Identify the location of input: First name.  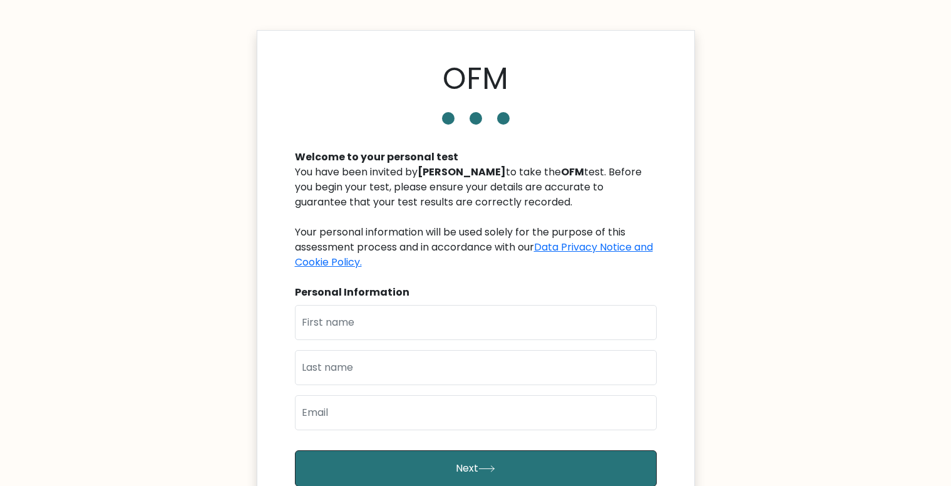
(476, 322).